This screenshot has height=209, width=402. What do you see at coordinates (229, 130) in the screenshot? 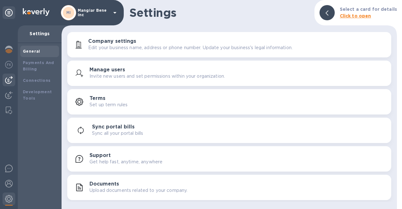
I see `button: Sync portal billsSync all your portal bills` at bounding box center [229, 130].